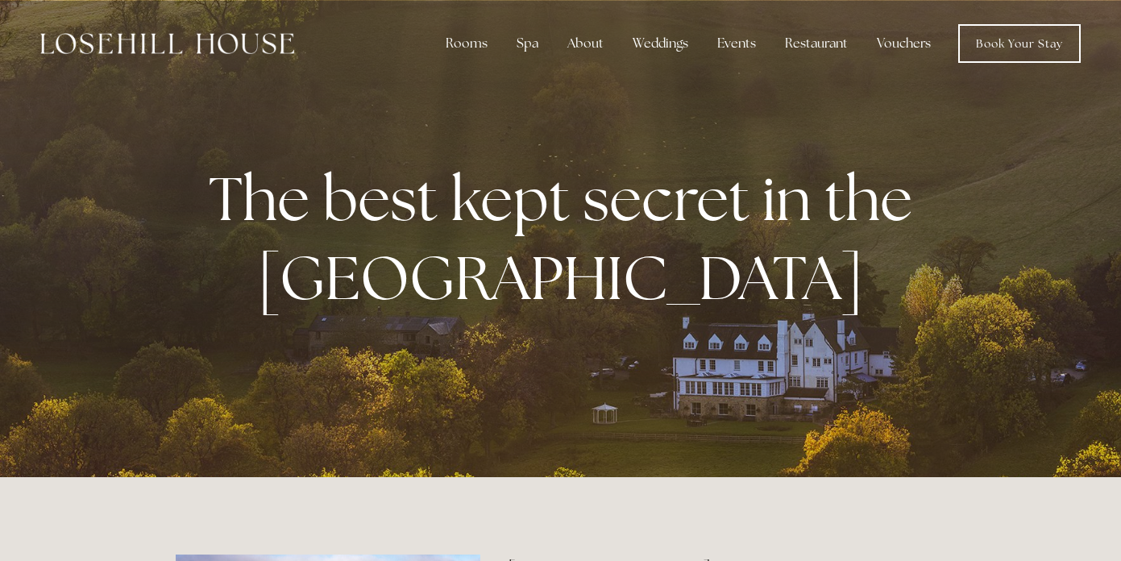 This screenshot has width=1121, height=561. I want to click on div: Weddings, so click(660, 44).